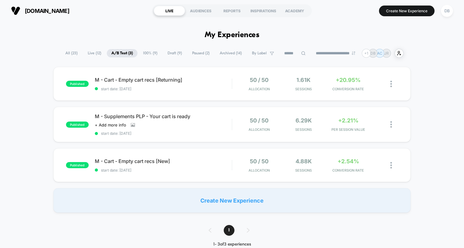 The width and height of the screenshot is (464, 248). What do you see at coordinates (232, 35) in the screenshot?
I see `h1: My Experiences` at bounding box center [232, 35].